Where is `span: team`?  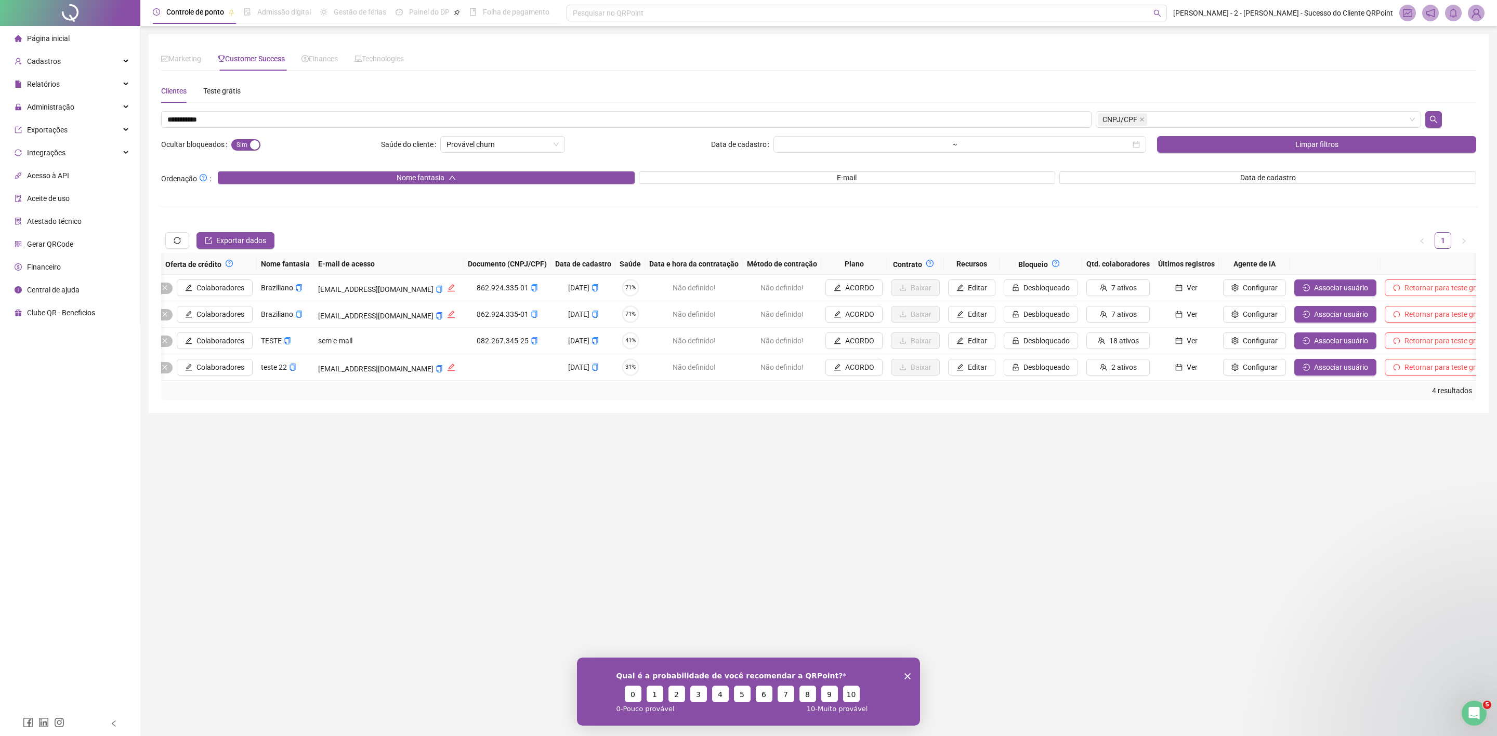
span: team is located at coordinates (1103, 367).